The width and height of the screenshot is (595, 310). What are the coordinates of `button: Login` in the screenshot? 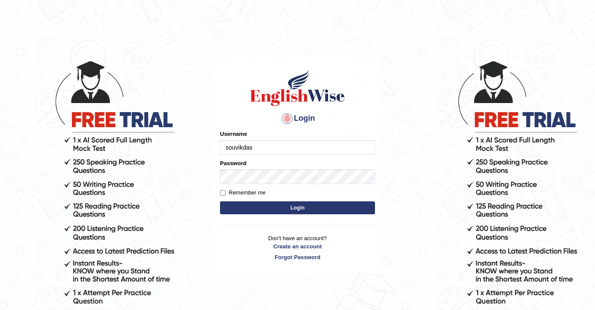 It's located at (298, 208).